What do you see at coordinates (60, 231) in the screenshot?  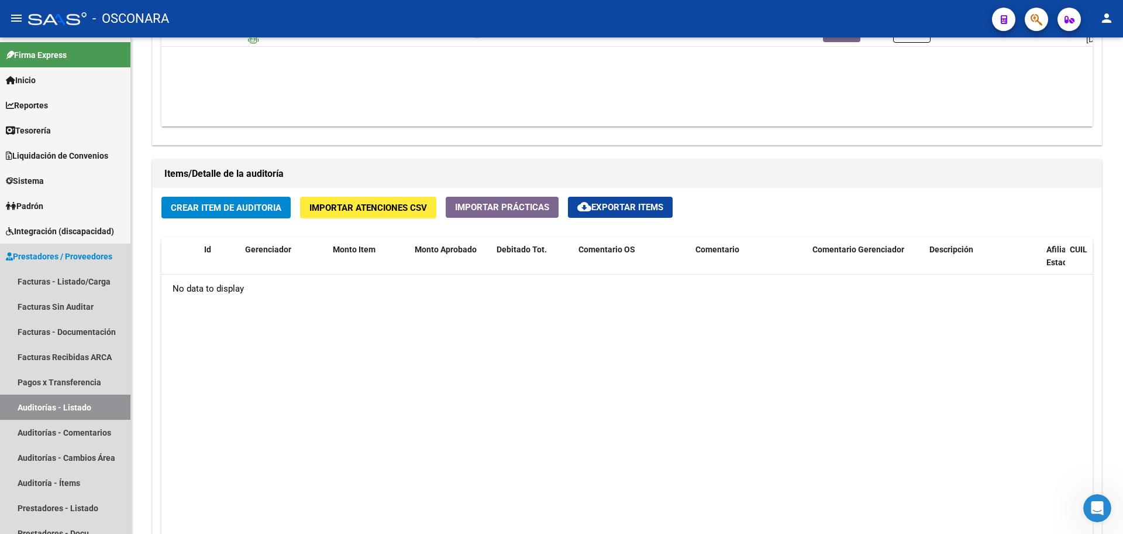 I see `span: Integración (discapacidad)` at bounding box center [60, 231].